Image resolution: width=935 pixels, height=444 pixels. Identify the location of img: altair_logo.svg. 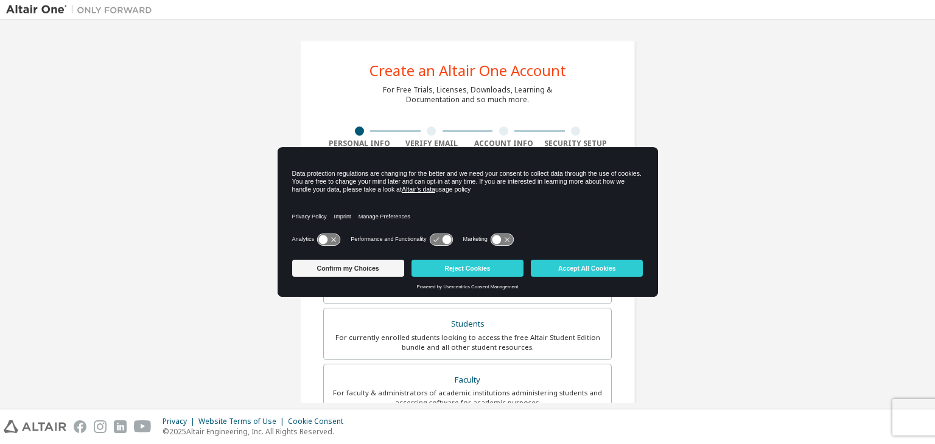
(35, 427).